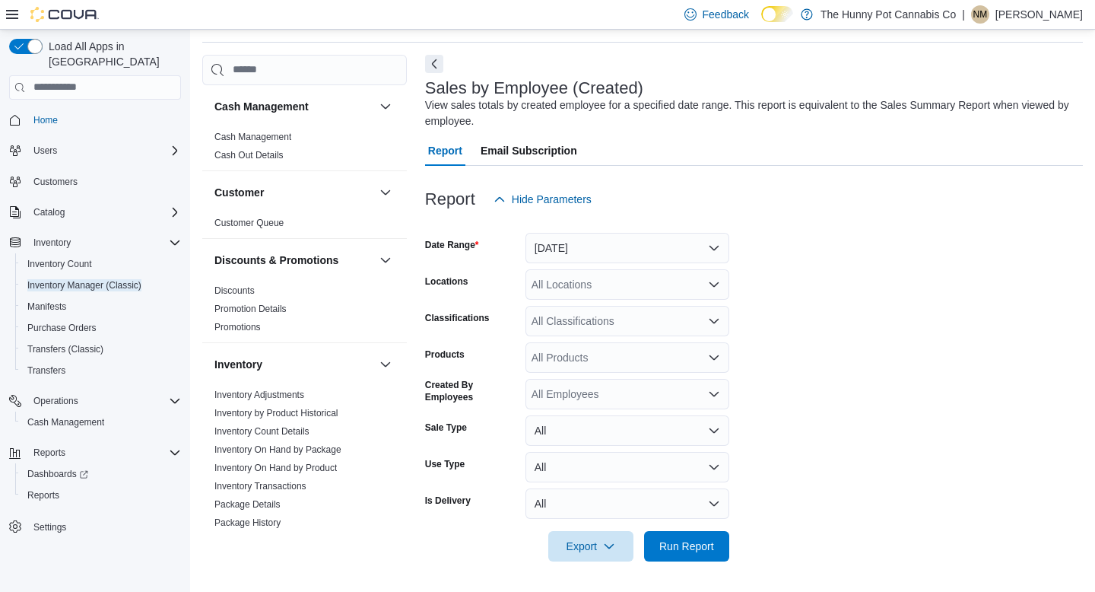 Image resolution: width=1095 pixels, height=592 pixels. What do you see at coordinates (294, 192) in the screenshot?
I see `button: Customer` at bounding box center [294, 192].